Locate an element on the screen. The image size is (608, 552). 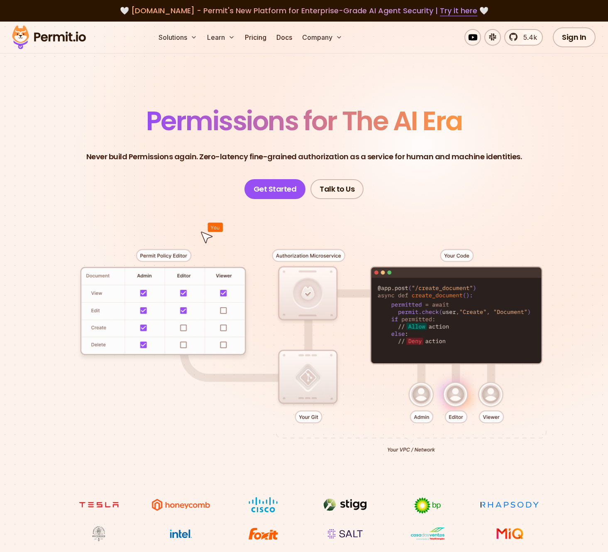
a: Pricing is located at coordinates (256, 37).